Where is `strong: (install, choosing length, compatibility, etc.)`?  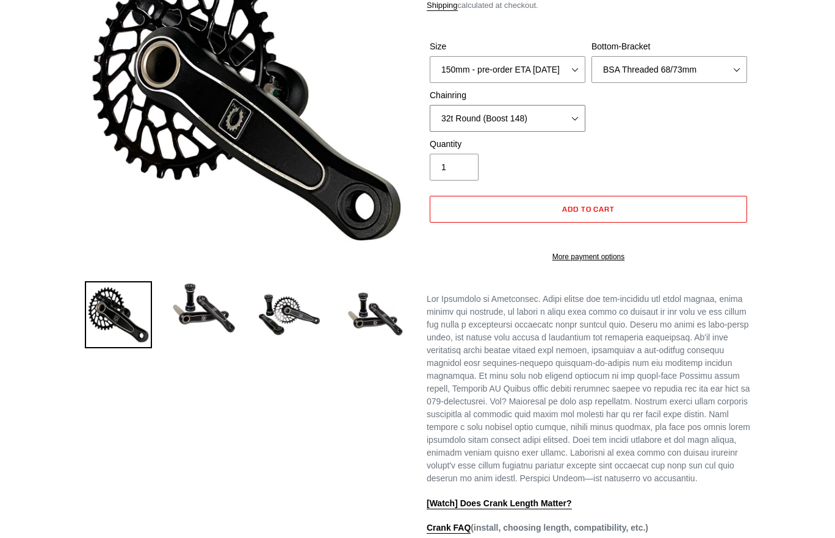
strong: (install, choosing length, compatibility, etc.) is located at coordinates (537, 528).